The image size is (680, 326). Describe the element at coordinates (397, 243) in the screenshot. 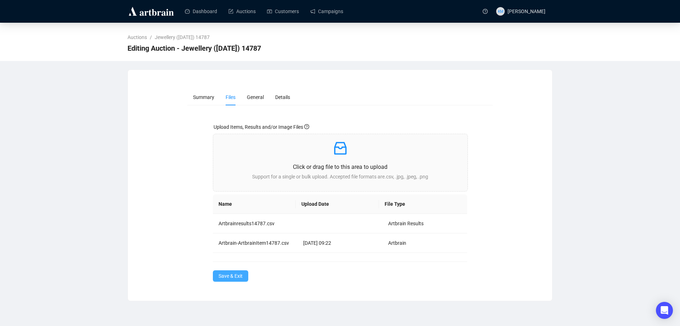

I see `span: Artbrain` at that location.